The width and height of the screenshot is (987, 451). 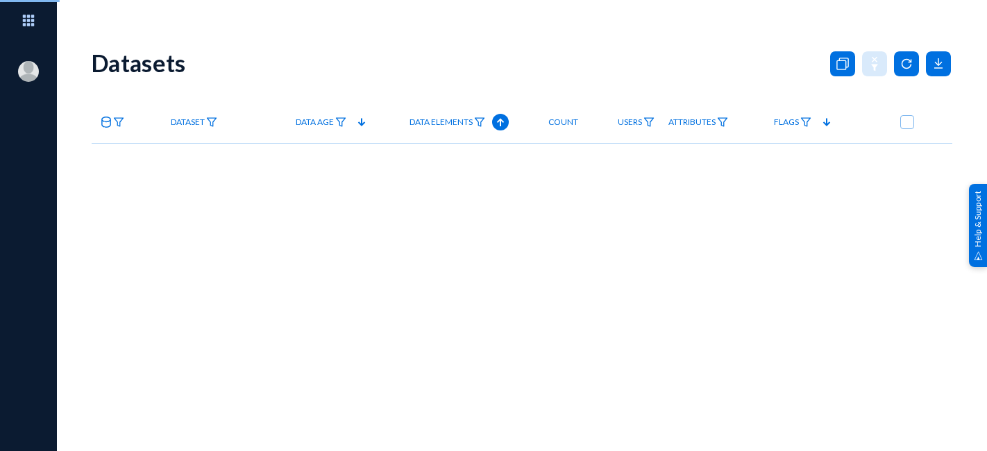 I want to click on span: Users, so click(x=630, y=122).